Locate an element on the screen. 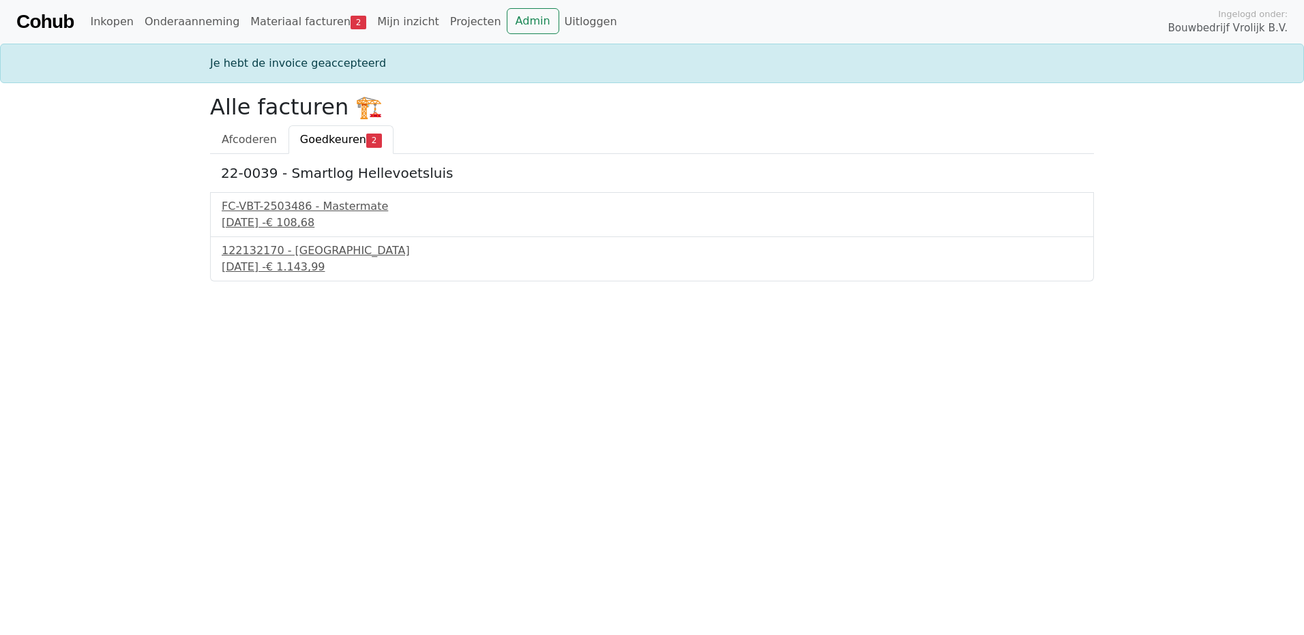 The width and height of the screenshot is (1304, 635). span: € 108,68 is located at coordinates (290, 222).